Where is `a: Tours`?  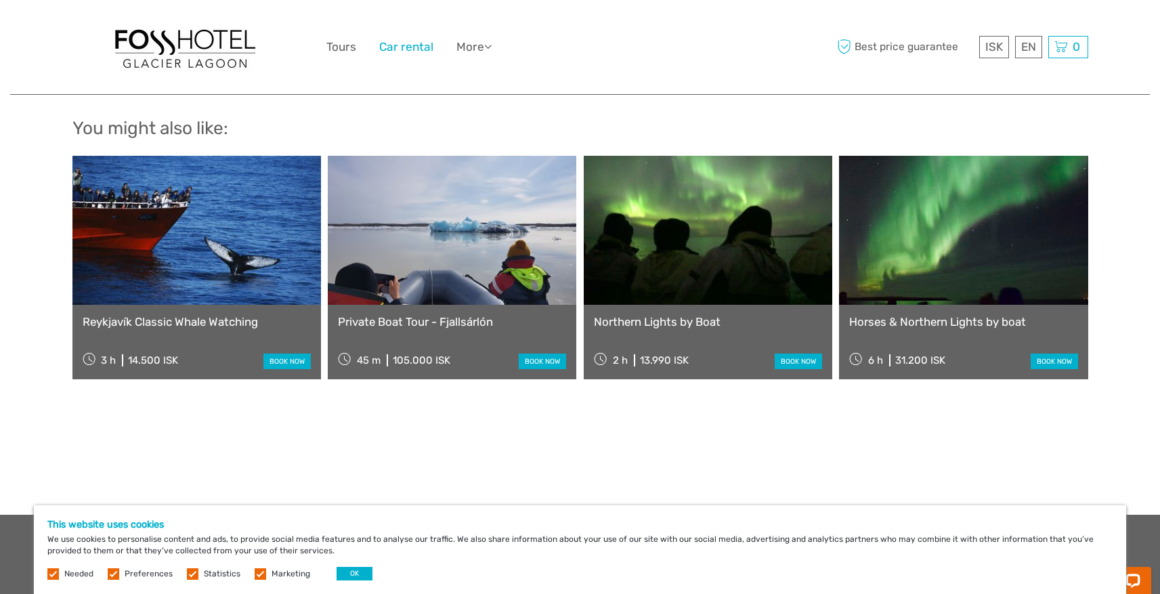 a: Tours is located at coordinates (341, 47).